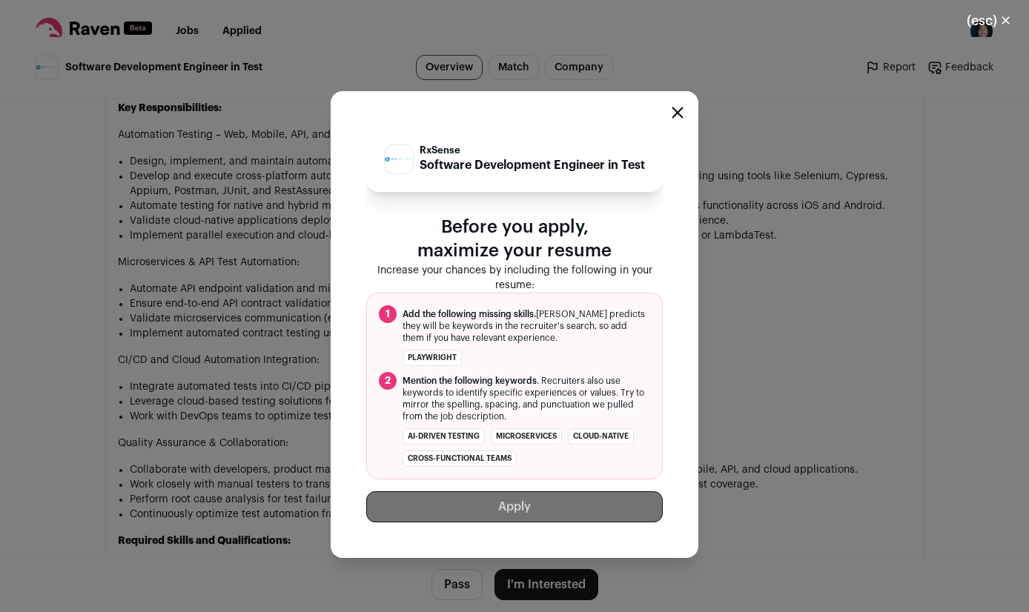 The image size is (1029, 612). What do you see at coordinates (532, 165) in the screenshot?
I see `p: Software Development Engineer in Test` at bounding box center [532, 165].